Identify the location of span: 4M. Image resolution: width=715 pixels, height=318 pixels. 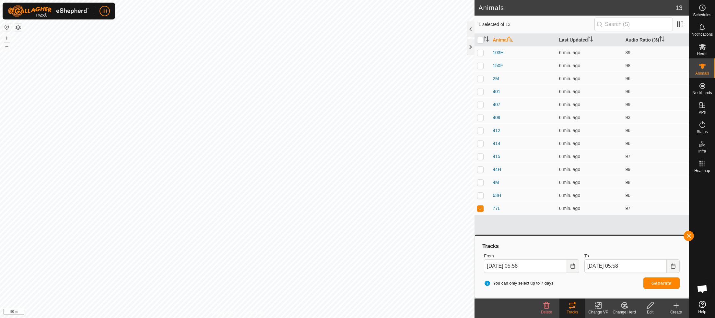
(495, 182).